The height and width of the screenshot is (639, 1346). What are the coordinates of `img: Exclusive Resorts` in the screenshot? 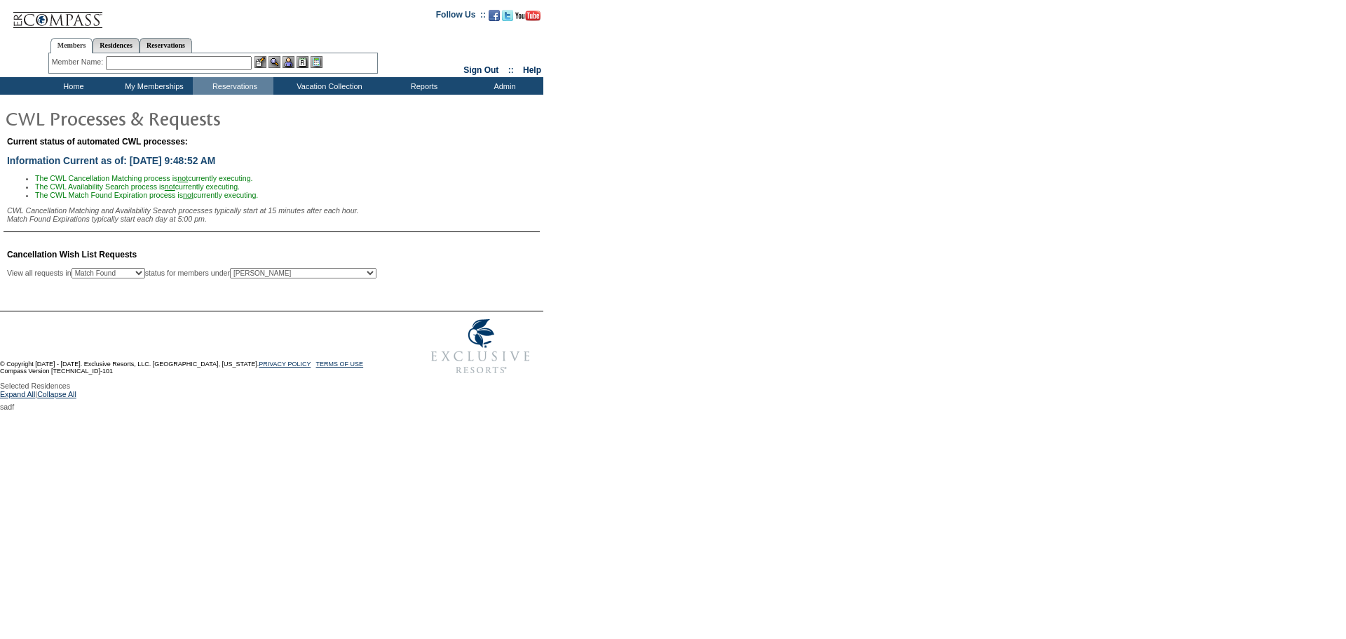 It's located at (480, 346).